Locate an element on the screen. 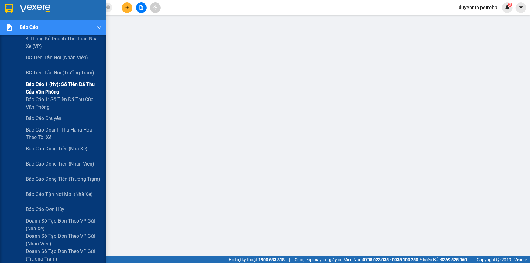  span: Báo cáo tận nơi mới (nhà xe) is located at coordinates (59, 194).